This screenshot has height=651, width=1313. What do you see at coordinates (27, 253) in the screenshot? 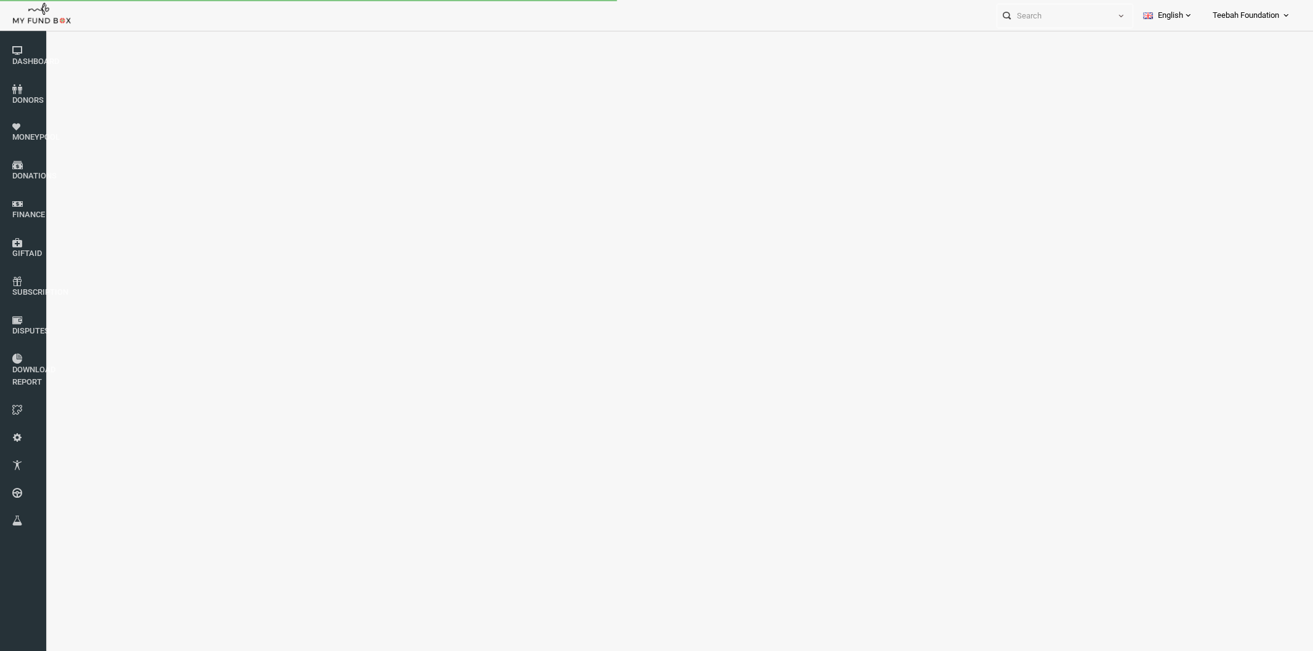
I see `span: GiftAid` at bounding box center [27, 253].